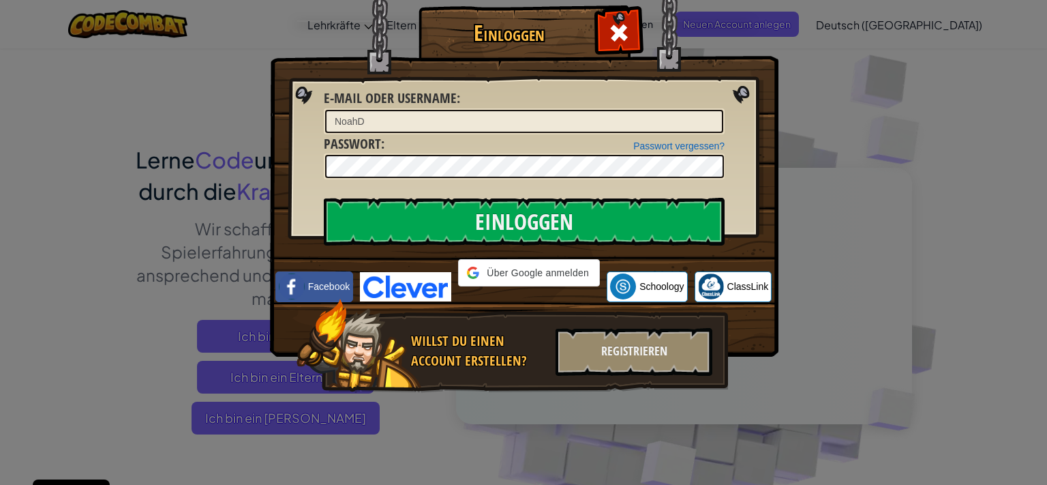 The width and height of the screenshot is (1047, 485). Describe the element at coordinates (292, 286) in the screenshot. I see `img: facebook_small.png` at that location.